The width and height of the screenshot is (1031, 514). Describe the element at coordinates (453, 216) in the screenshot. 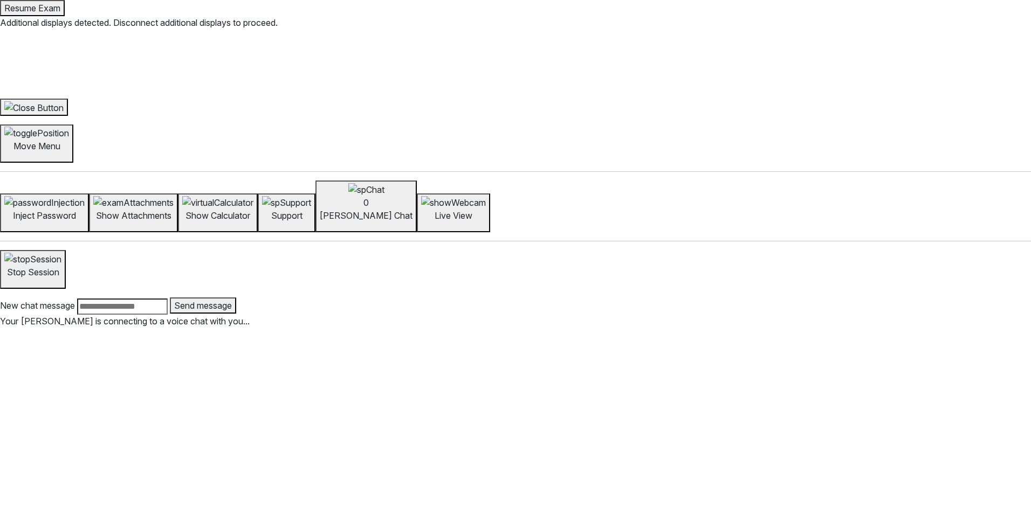

I see `p: Live View` at that location.